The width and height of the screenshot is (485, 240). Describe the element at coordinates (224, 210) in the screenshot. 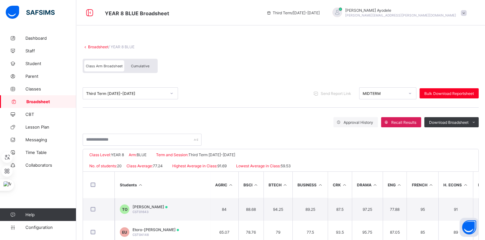

I see `td: 84` at that location.